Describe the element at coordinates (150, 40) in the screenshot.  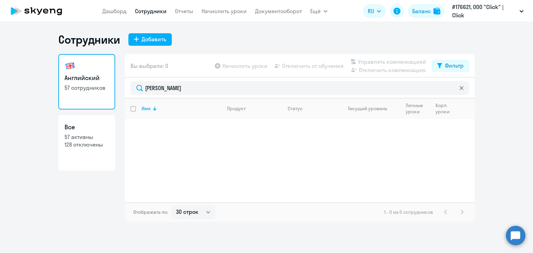
I see `button: Добавить` at that location.